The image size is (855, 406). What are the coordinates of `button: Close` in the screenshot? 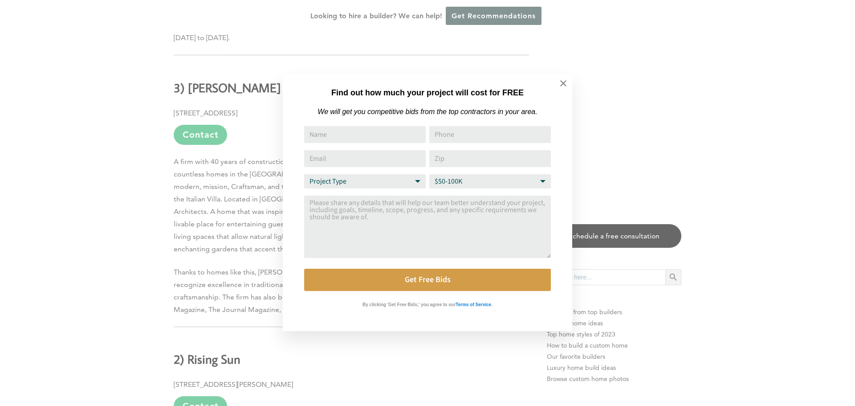 It's located at (563, 83).